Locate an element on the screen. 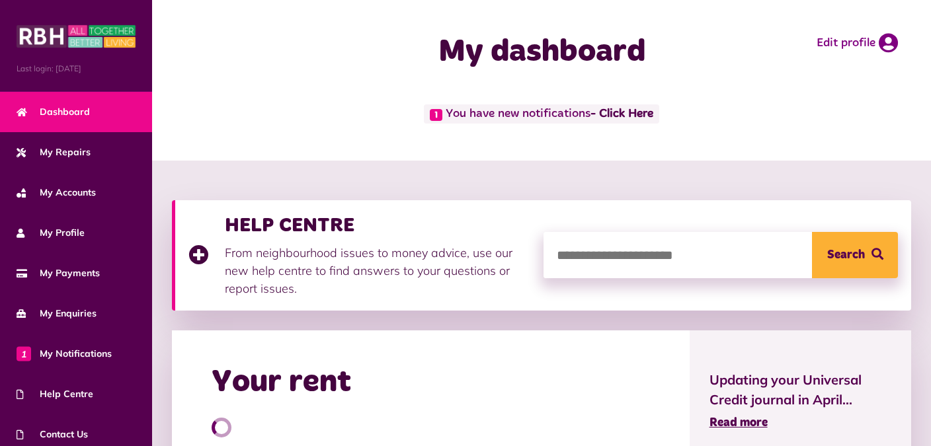  span: Help Centre is located at coordinates (55, 394).